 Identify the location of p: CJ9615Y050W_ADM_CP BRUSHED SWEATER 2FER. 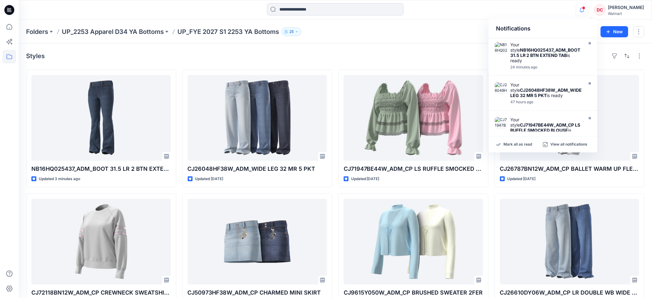
(413, 292).